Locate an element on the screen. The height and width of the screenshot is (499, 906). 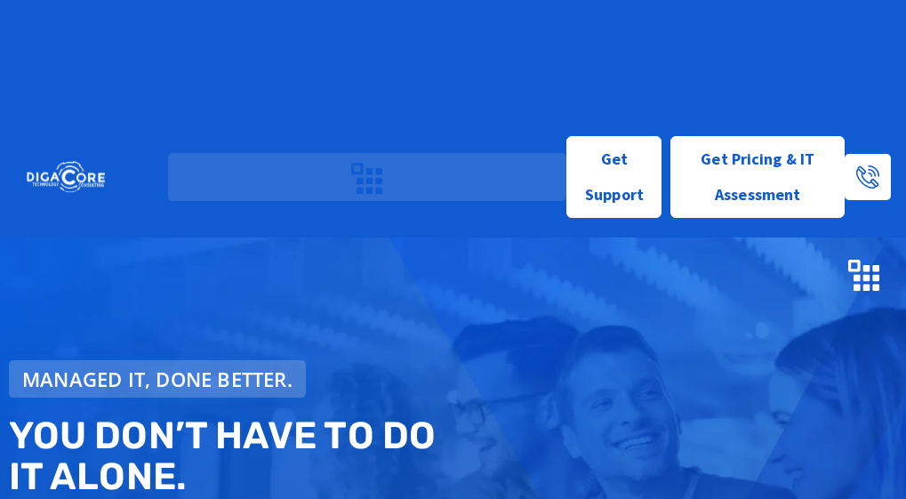
a: Managed IT, done better. is located at coordinates (157, 379).